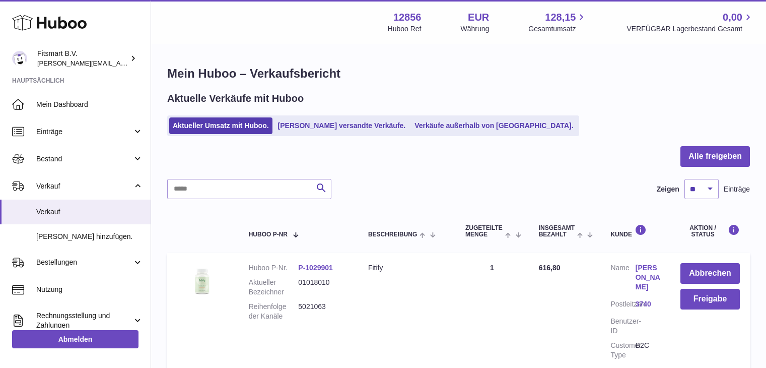 The height and width of the screenshot is (368, 766). Describe the element at coordinates (392, 234) in the screenshot. I see `span: Beschreibung` at that location.